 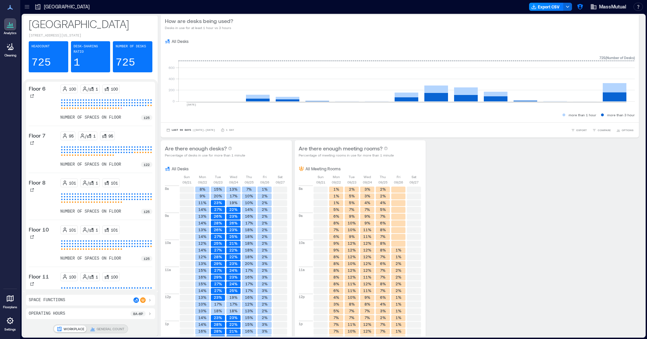 I want to click on text: 29%, so click(x=218, y=277).